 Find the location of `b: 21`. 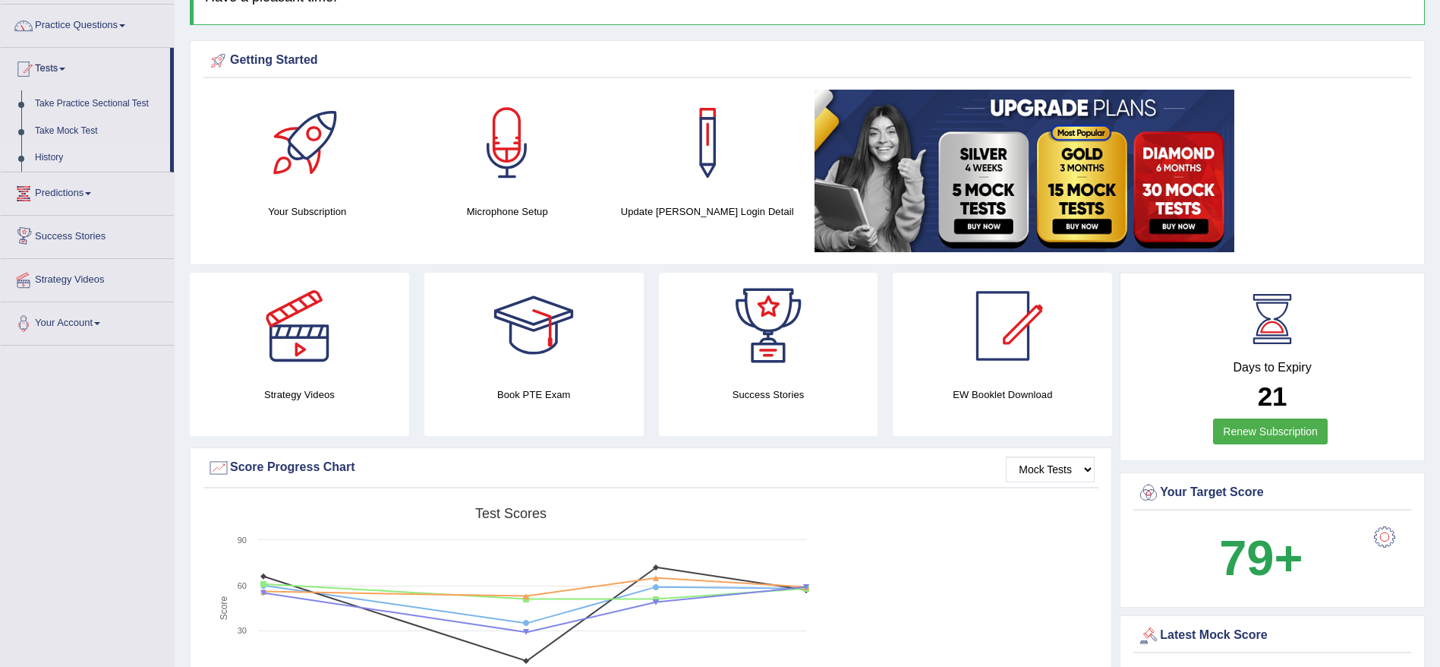

b: 21 is located at coordinates (1273, 396).